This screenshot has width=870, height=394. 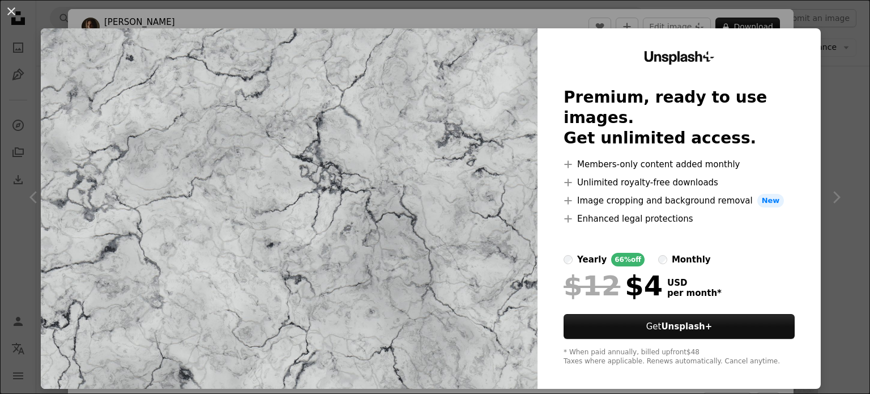 What do you see at coordinates (592, 259) in the screenshot?
I see `div: yearly` at bounding box center [592, 259].